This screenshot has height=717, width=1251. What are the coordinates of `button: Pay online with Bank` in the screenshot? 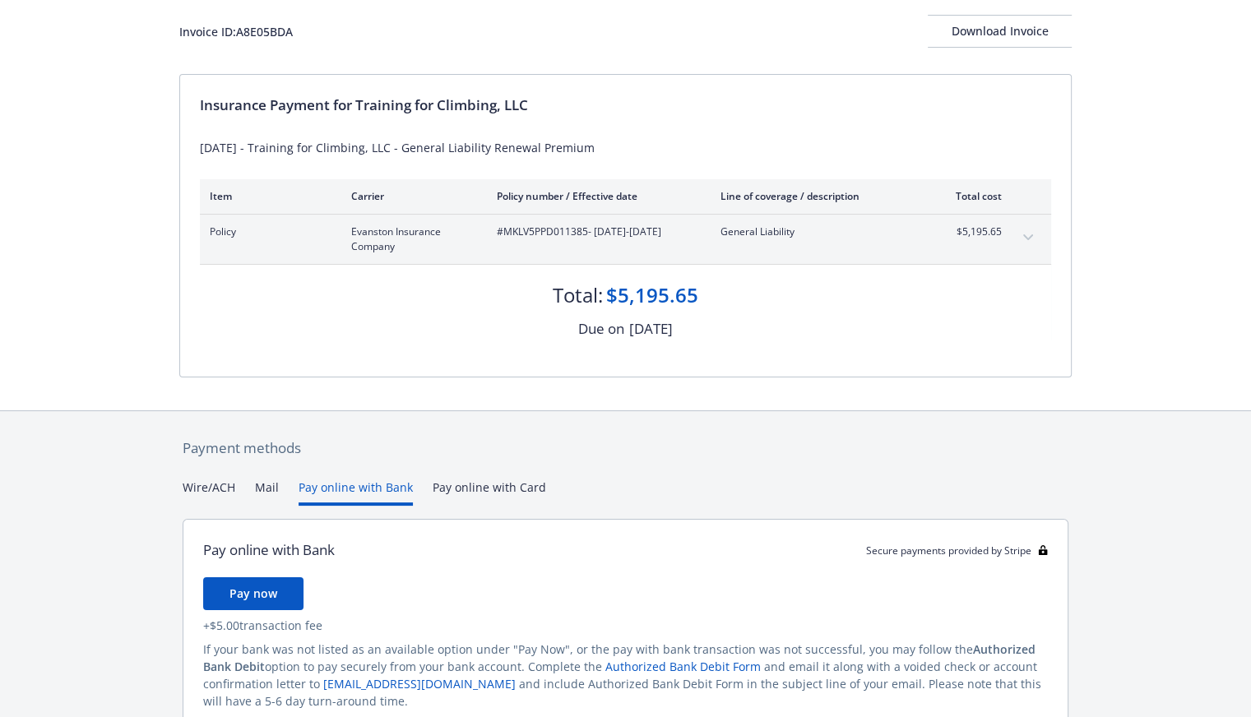 It's located at (355, 492).